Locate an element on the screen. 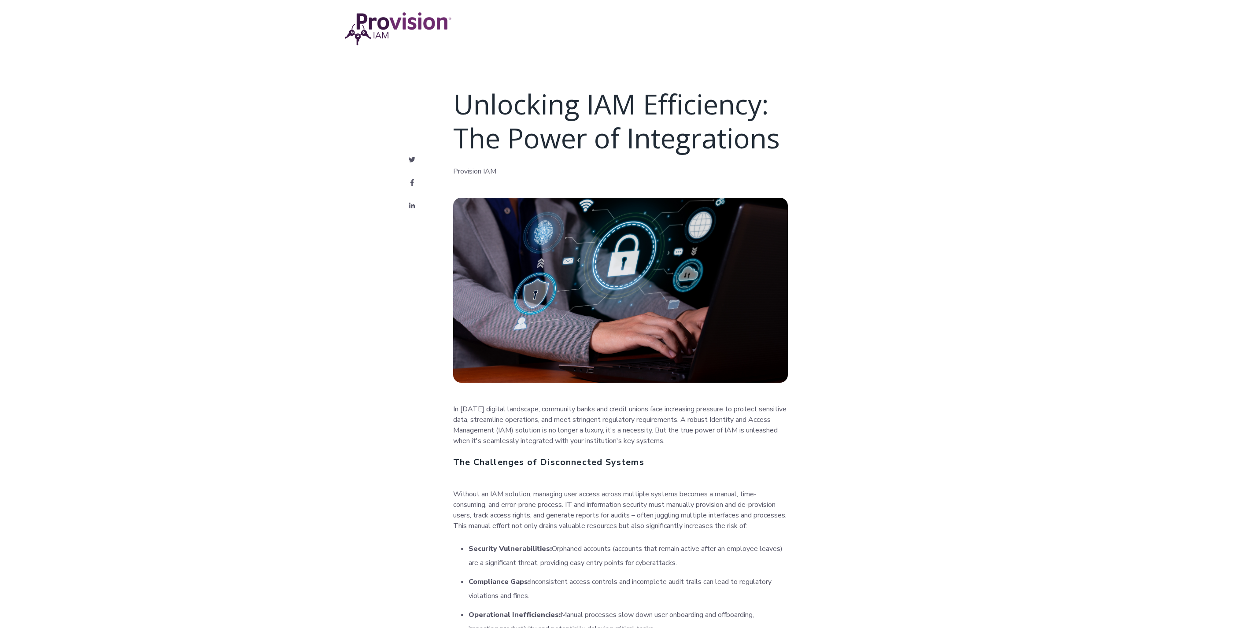 This screenshot has height=628, width=1241. strong: Compliance Gaps: is located at coordinates (499, 582).